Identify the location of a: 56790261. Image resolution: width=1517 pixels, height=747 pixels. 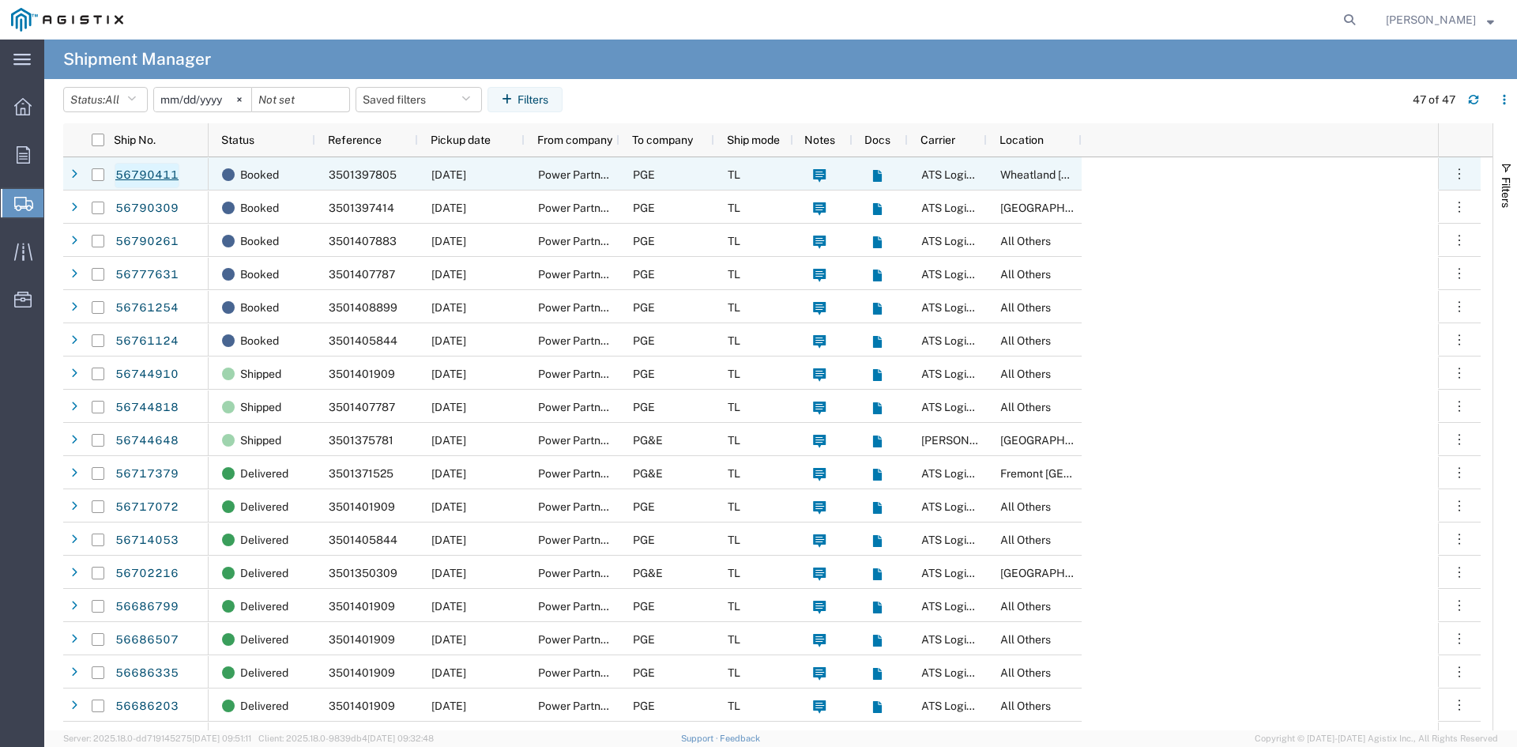
(147, 242).